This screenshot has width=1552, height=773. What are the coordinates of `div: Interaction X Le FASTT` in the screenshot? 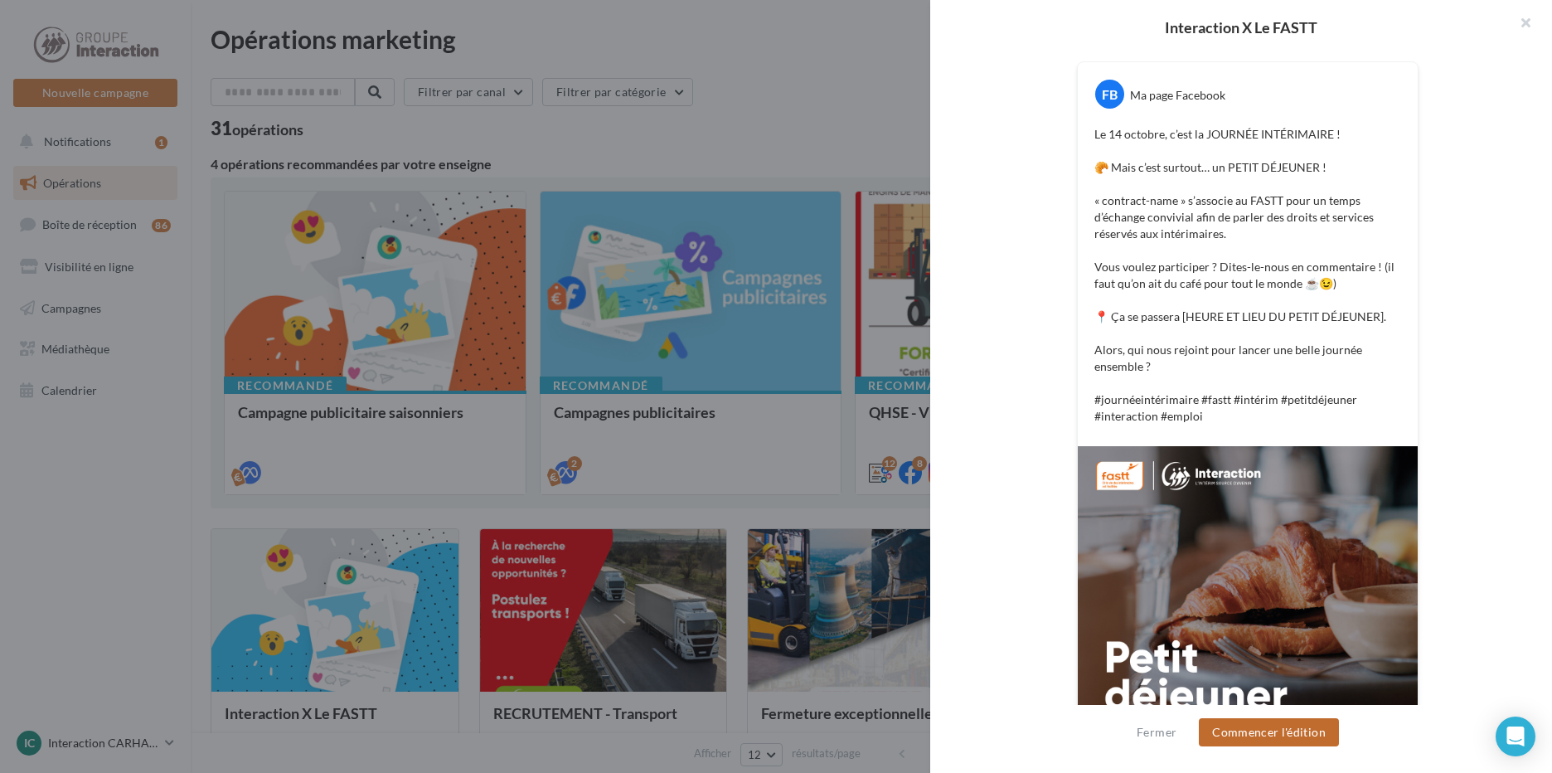 It's located at (1241, 27).